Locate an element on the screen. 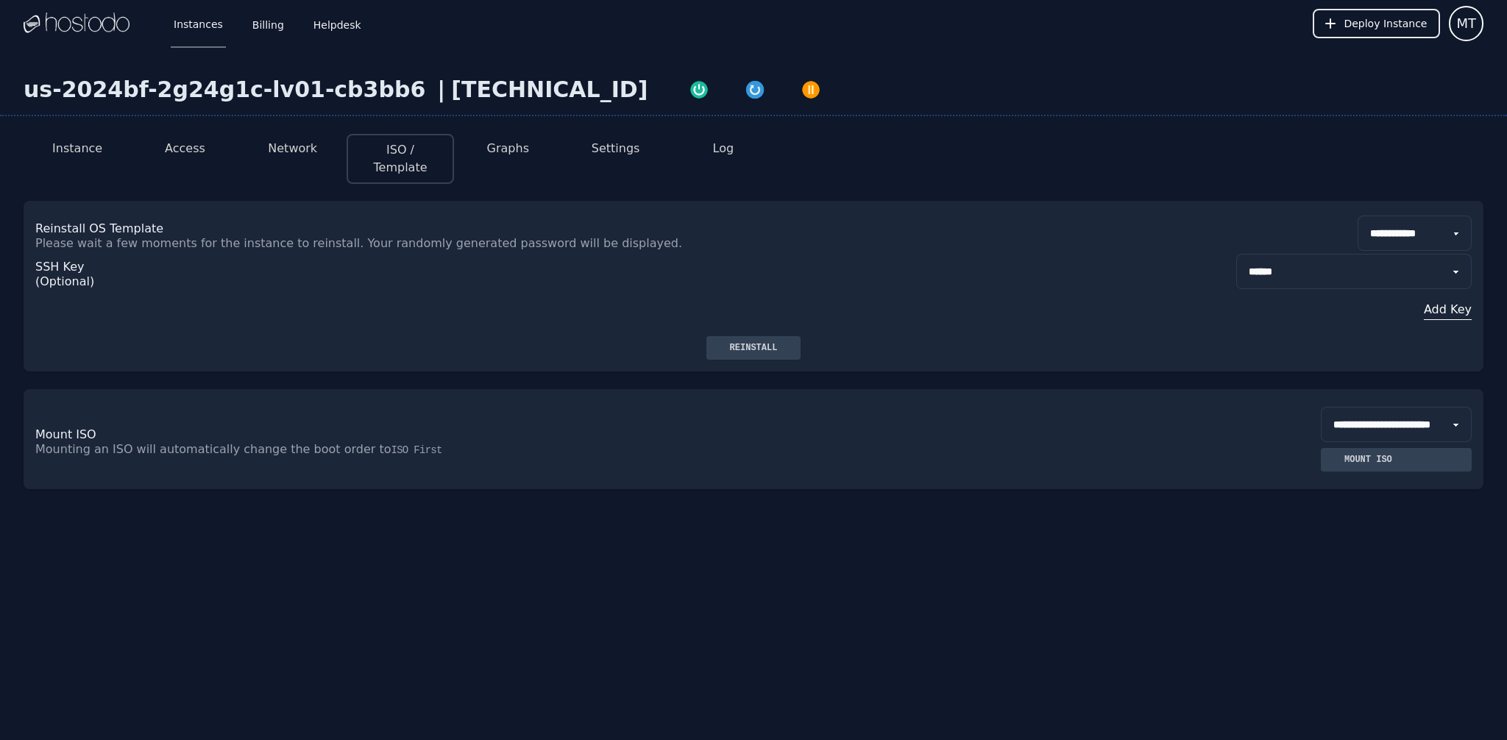 The height and width of the screenshot is (740, 1507). p: Mounting an ISO will automatically change the boot order to is located at coordinates (394, 450).